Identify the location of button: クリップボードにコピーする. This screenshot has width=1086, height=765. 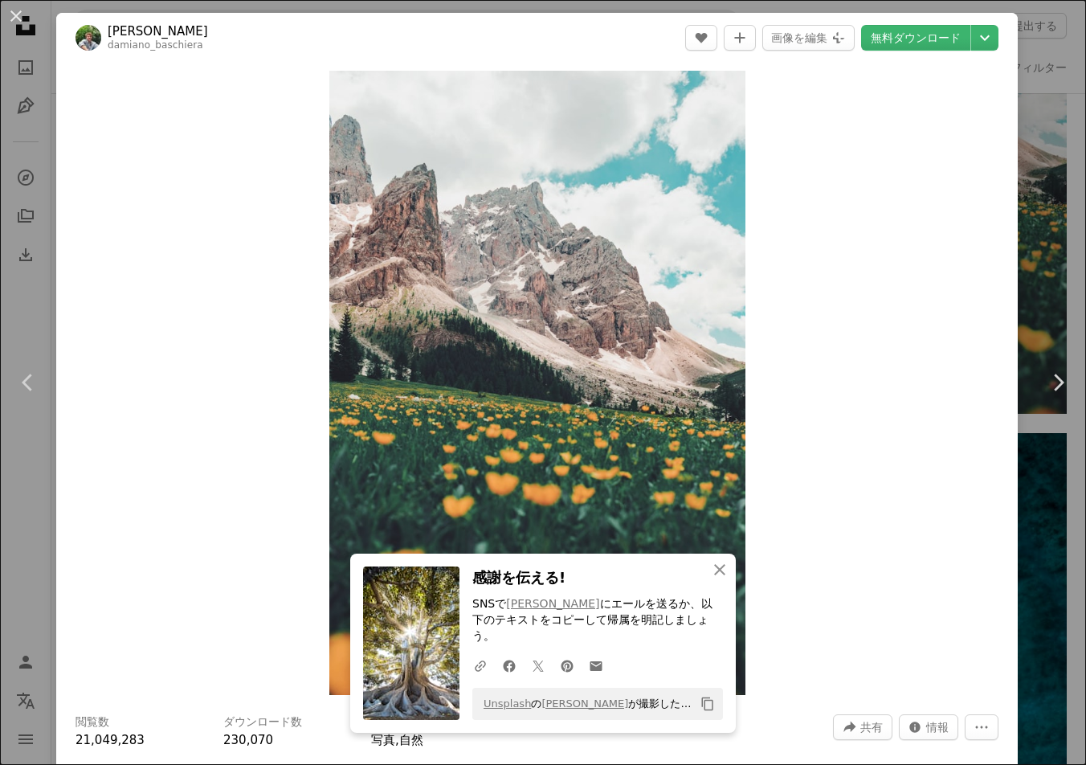
(708, 704).